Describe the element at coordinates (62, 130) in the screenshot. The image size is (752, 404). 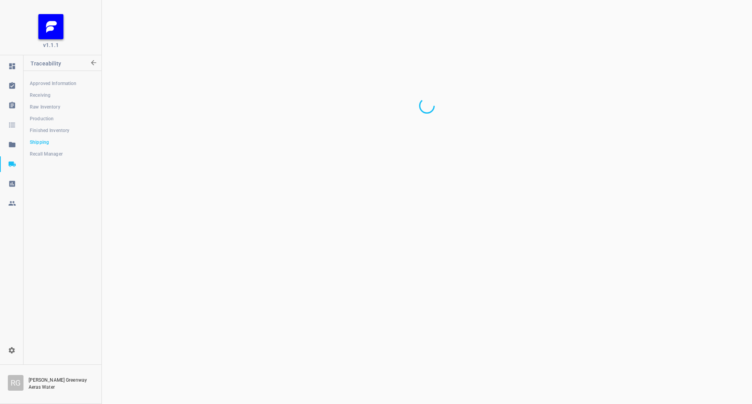
I see `a: Finished Inventory` at that location.